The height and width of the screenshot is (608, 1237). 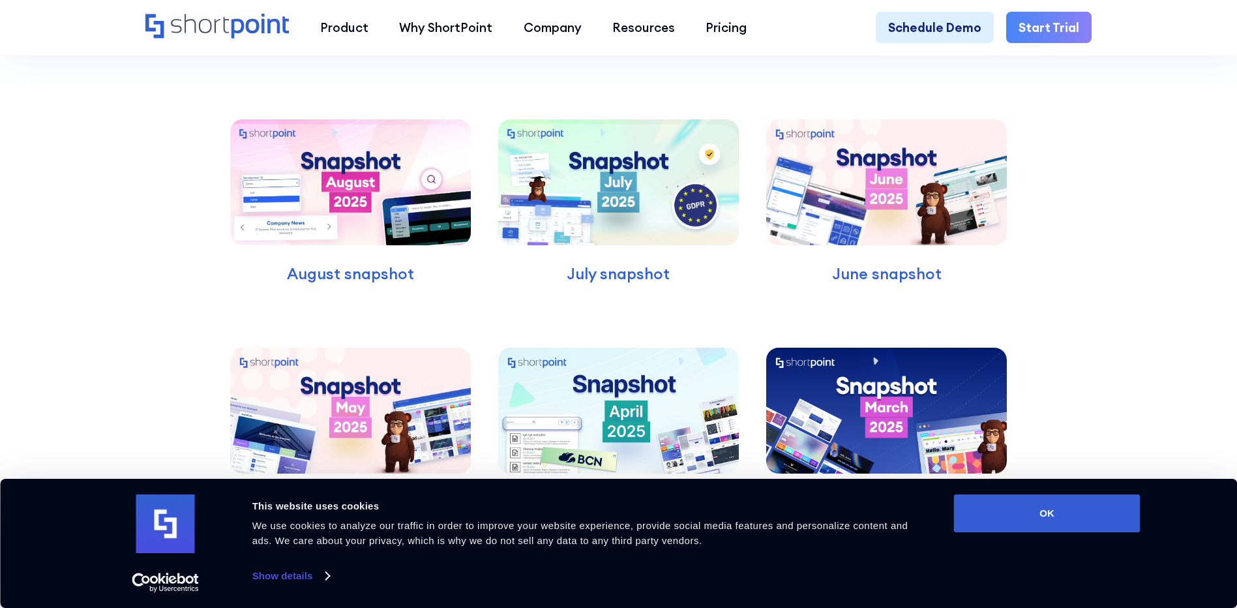 I want to click on a: Show details, so click(x=291, y=576).